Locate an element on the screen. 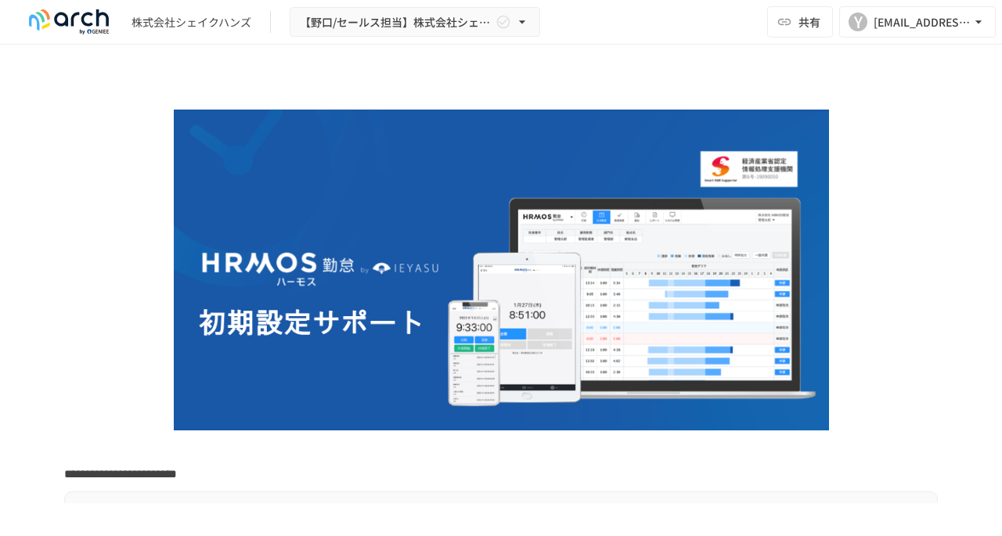 The width and height of the screenshot is (1002, 536). img: logo-default@2x-9cf2c760.svg is located at coordinates (69, 22).